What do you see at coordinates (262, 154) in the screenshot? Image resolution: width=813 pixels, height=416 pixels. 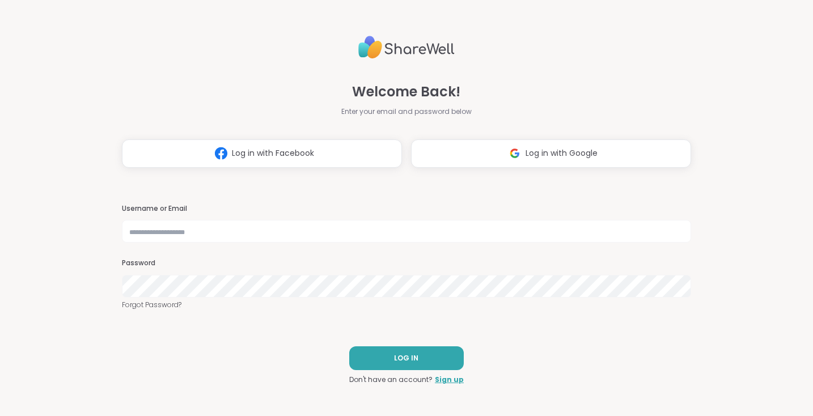 I see `button: Log in with Facebook` at bounding box center [262, 154].